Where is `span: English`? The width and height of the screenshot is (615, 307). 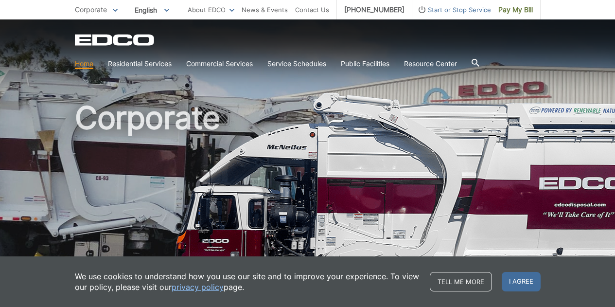
span: English is located at coordinates (152, 10).